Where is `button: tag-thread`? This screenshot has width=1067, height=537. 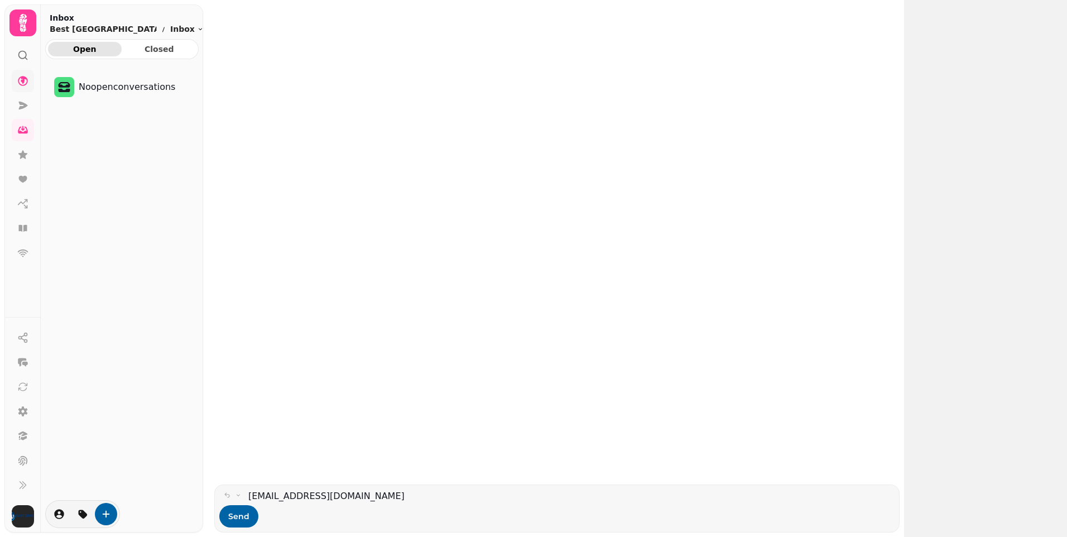
button: tag-thread is located at coordinates (83, 514).